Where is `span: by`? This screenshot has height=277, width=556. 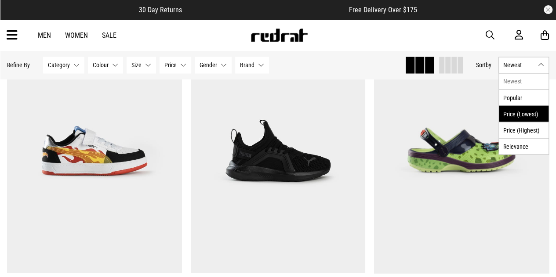
span: by is located at coordinates (488, 65).